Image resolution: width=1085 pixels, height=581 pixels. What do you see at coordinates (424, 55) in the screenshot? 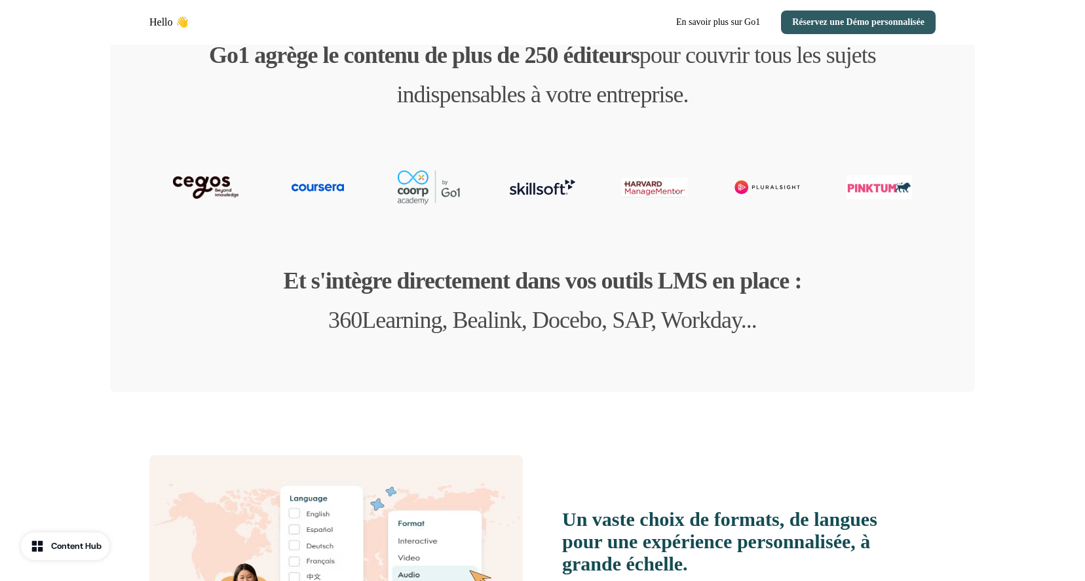
I see `strong: Go1 agrège le contenu de plus de 250 éditeurs` at bounding box center [424, 55].